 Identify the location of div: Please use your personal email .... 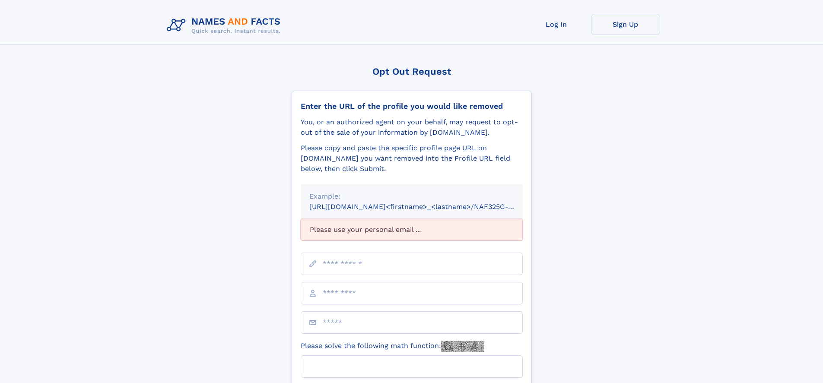
(412, 230).